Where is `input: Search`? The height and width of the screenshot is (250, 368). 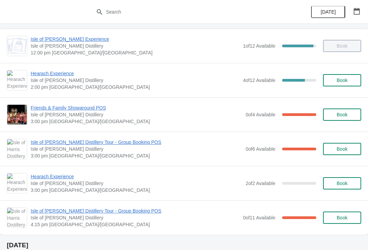 input: Search is located at coordinates (191, 12).